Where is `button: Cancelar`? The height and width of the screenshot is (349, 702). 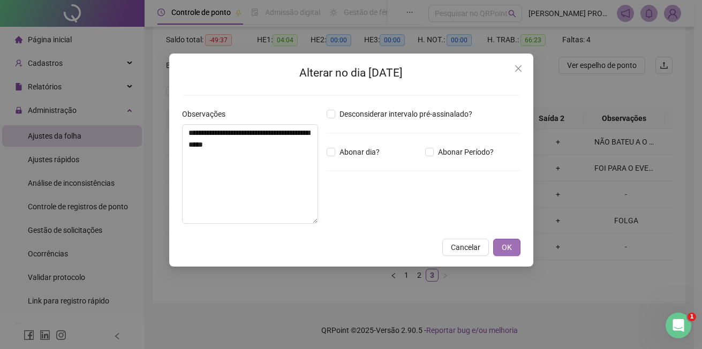
button: Cancelar is located at coordinates (465, 247).